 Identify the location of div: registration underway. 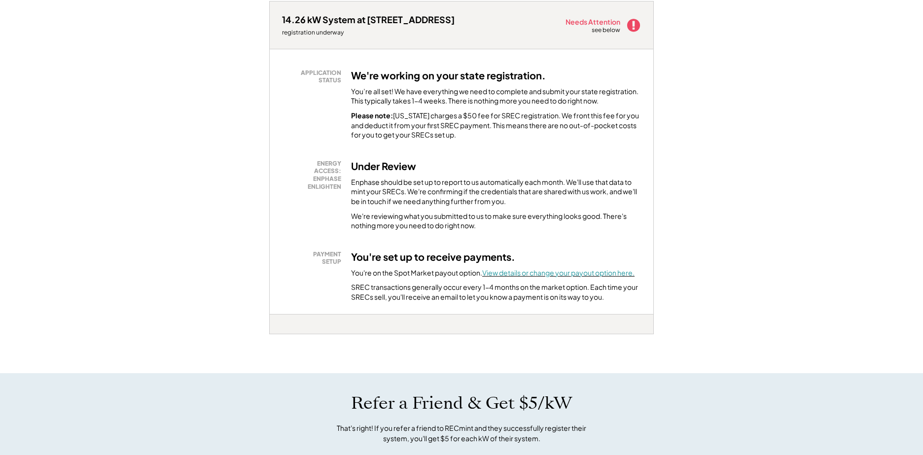
(368, 33).